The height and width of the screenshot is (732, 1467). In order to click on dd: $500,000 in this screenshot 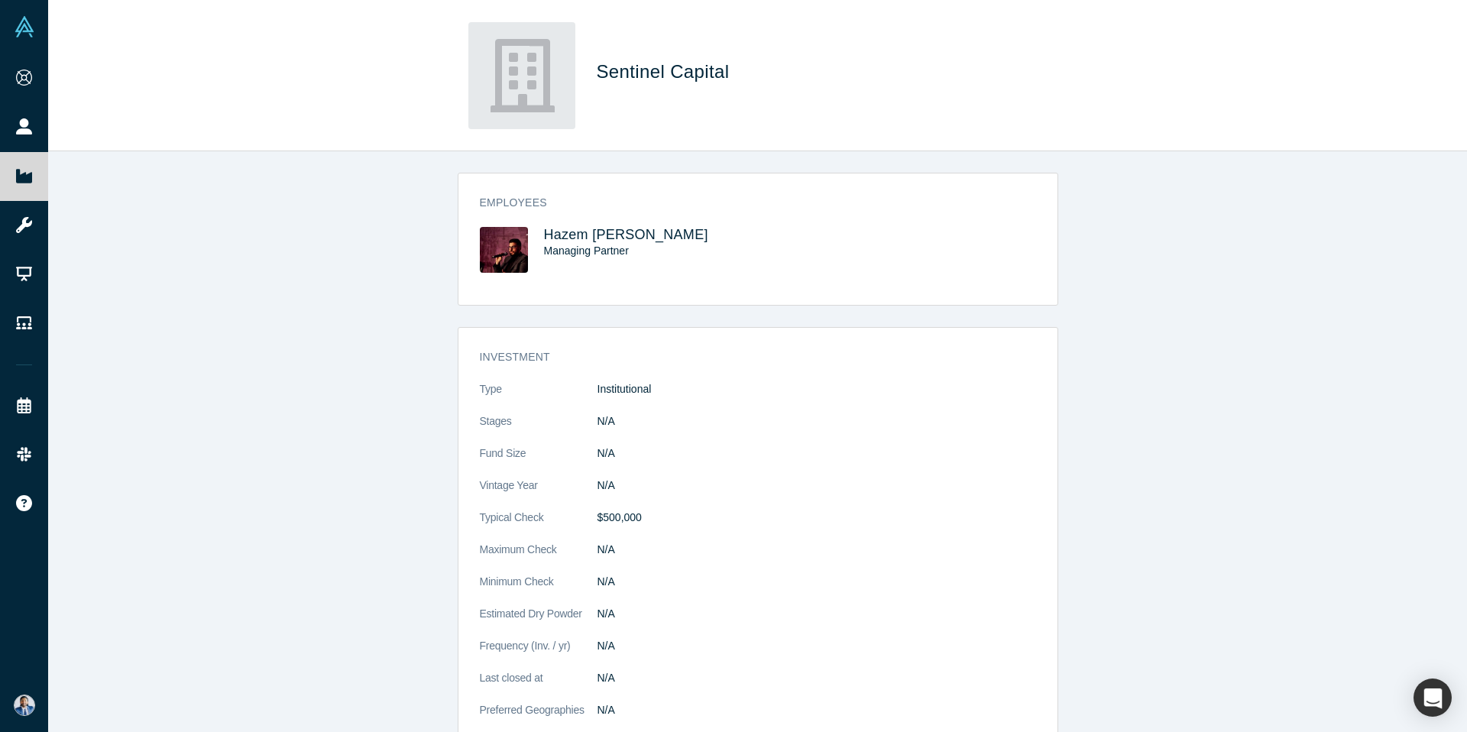, I will do `click(817, 517)`.